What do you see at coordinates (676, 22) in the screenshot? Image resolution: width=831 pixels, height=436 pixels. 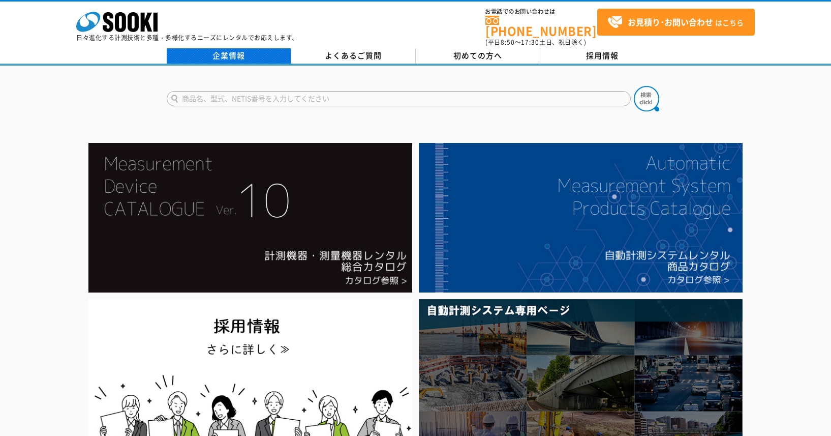 I see `a: お見積り･お問い合わせはこちら` at bounding box center [676, 22].